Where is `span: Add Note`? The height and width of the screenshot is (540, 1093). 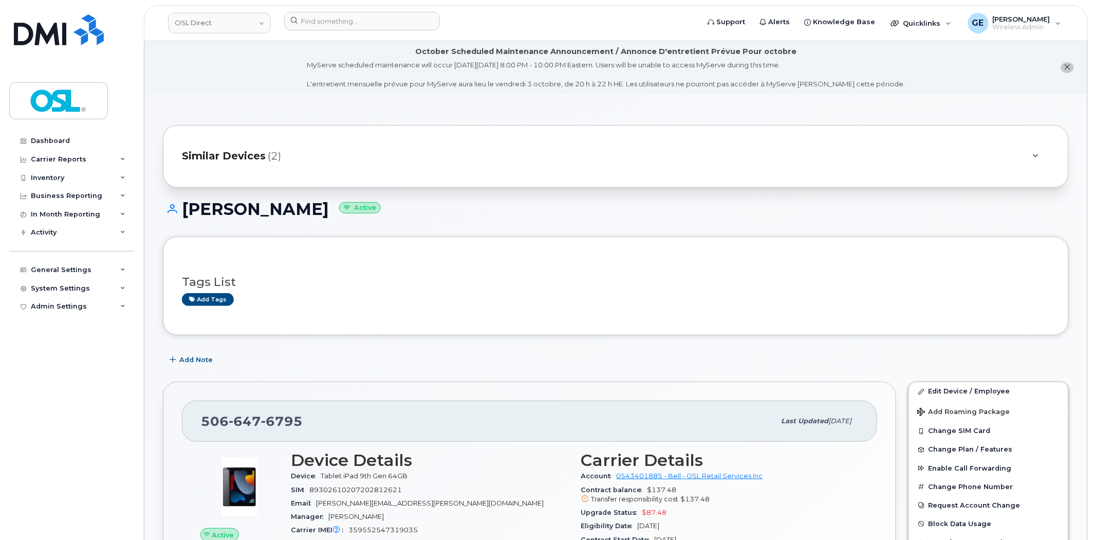
span: Add Note is located at coordinates (196, 359).